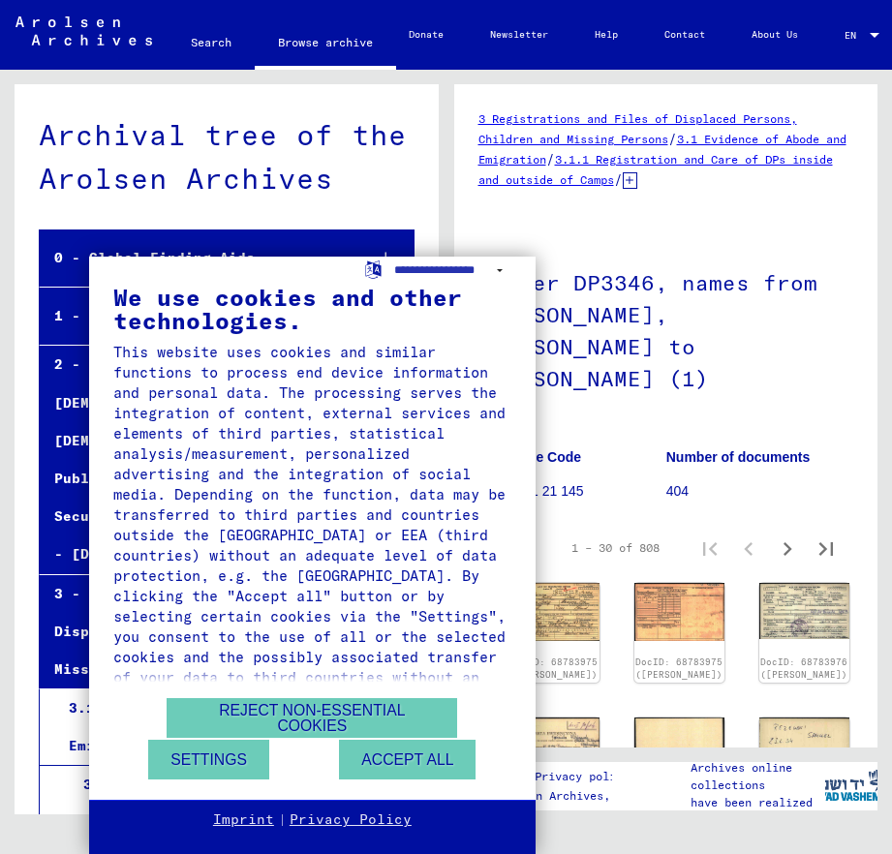 Image resolution: width=892 pixels, height=854 pixels. What do you see at coordinates (312, 309) in the screenshot?
I see `div: We use cookies and other technologies.` at bounding box center [312, 309].